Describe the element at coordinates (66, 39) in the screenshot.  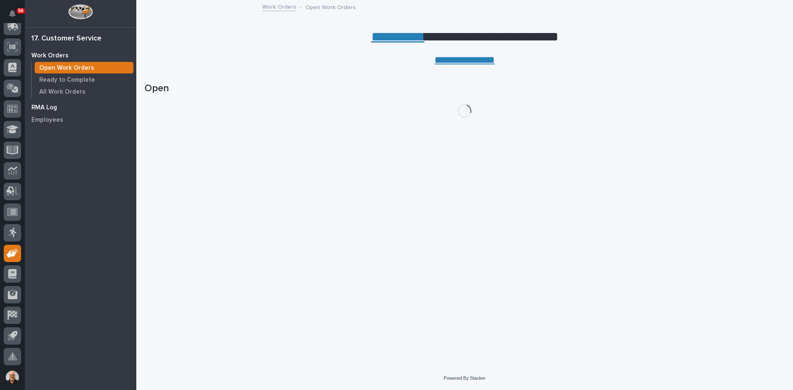
I see `div: 17. Customer Service` at that location.